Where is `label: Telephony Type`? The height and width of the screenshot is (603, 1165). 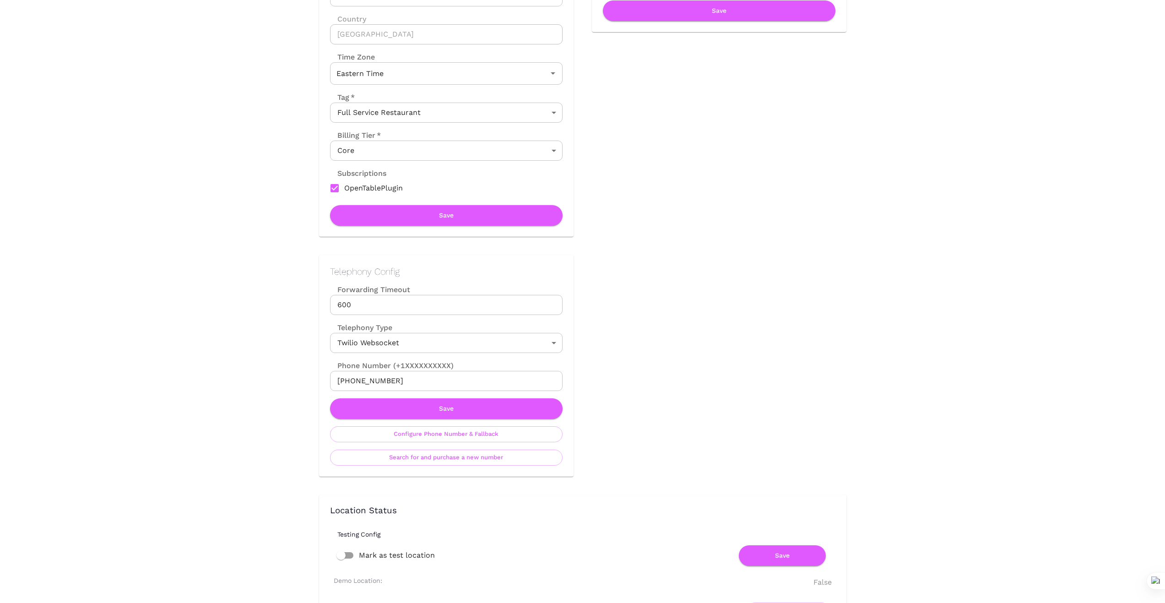
label: Telephony Type is located at coordinates (361, 327).